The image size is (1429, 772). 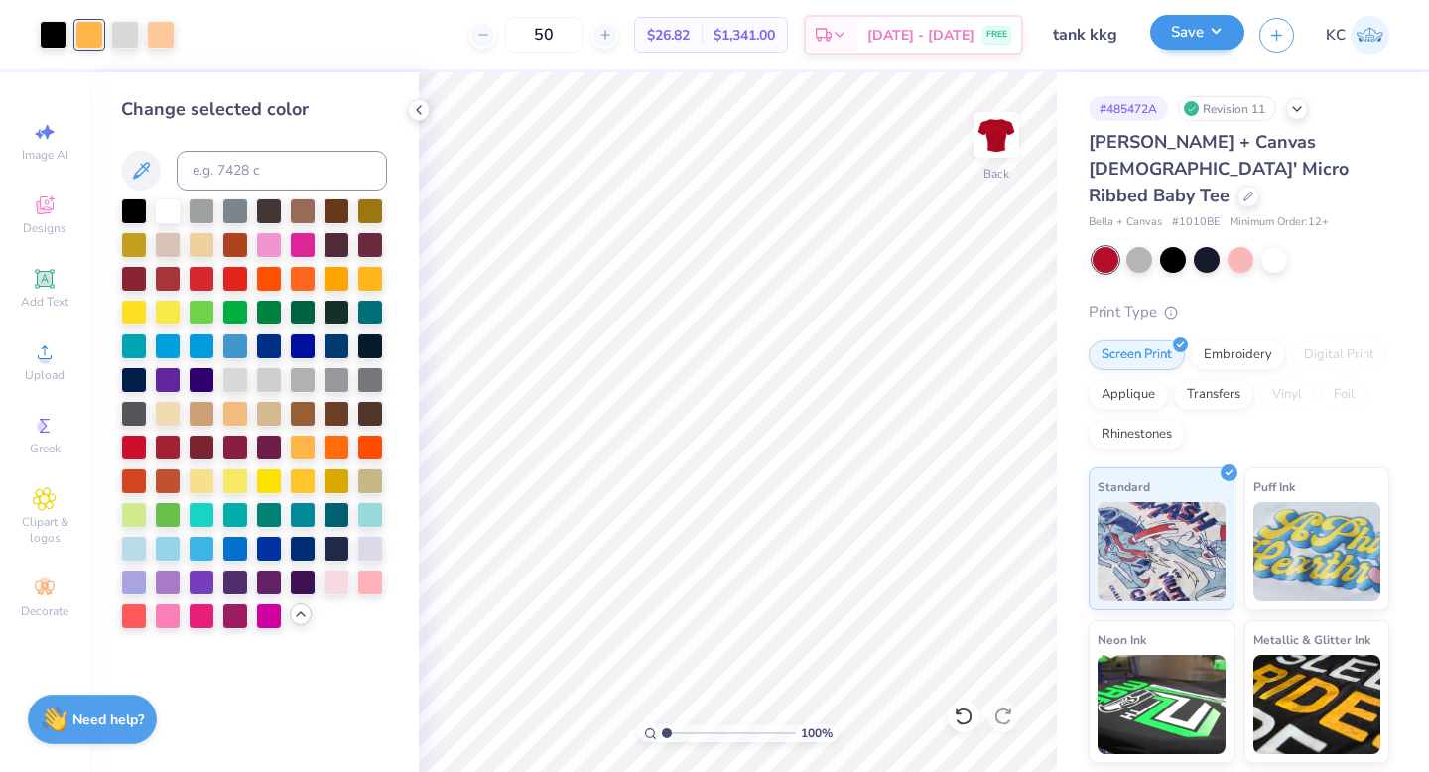 What do you see at coordinates (45, 155) in the screenshot?
I see `span: Image AI` at bounding box center [45, 155].